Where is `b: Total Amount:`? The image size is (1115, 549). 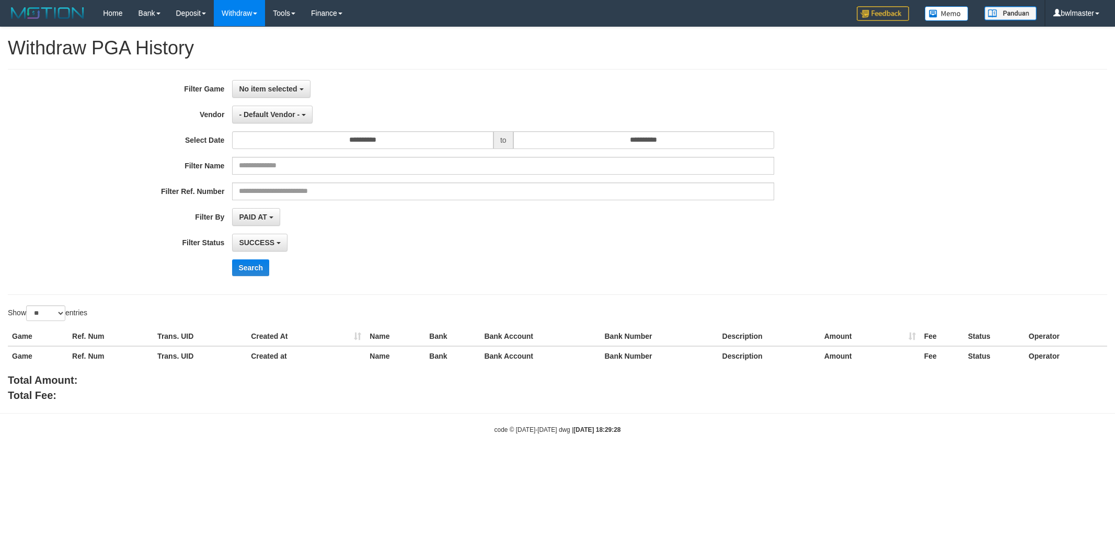
b: Total Amount: is located at coordinates (42, 380).